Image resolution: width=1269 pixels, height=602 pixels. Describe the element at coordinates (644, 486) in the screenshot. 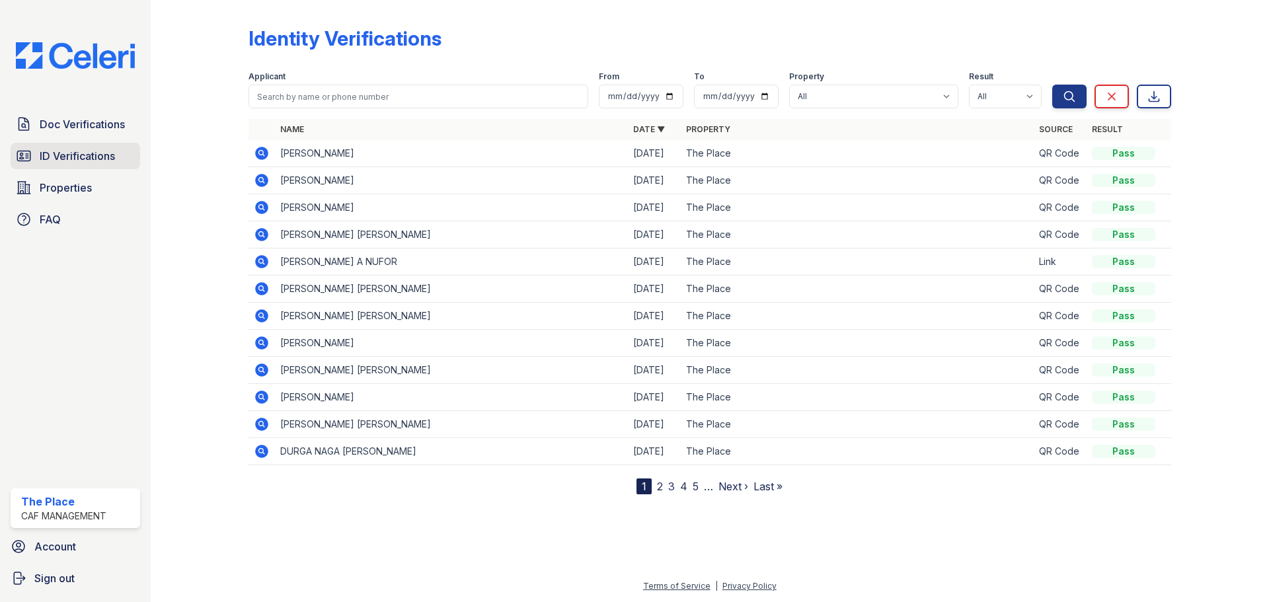

I see `div: 1` at that location.